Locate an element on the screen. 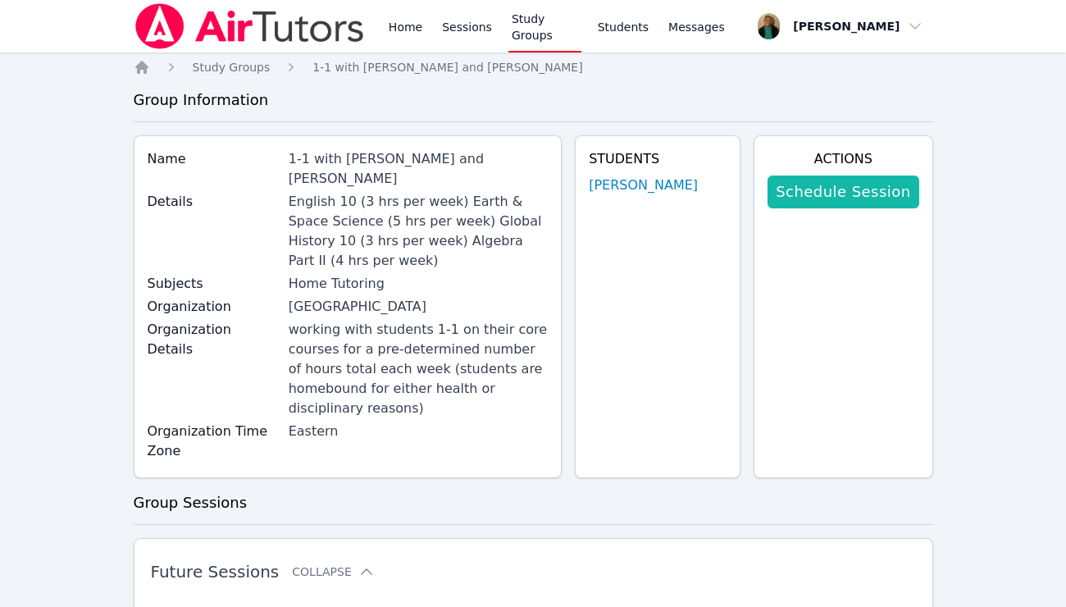 The height and width of the screenshot is (607, 1066). label: Name is located at coordinates (213, 159).